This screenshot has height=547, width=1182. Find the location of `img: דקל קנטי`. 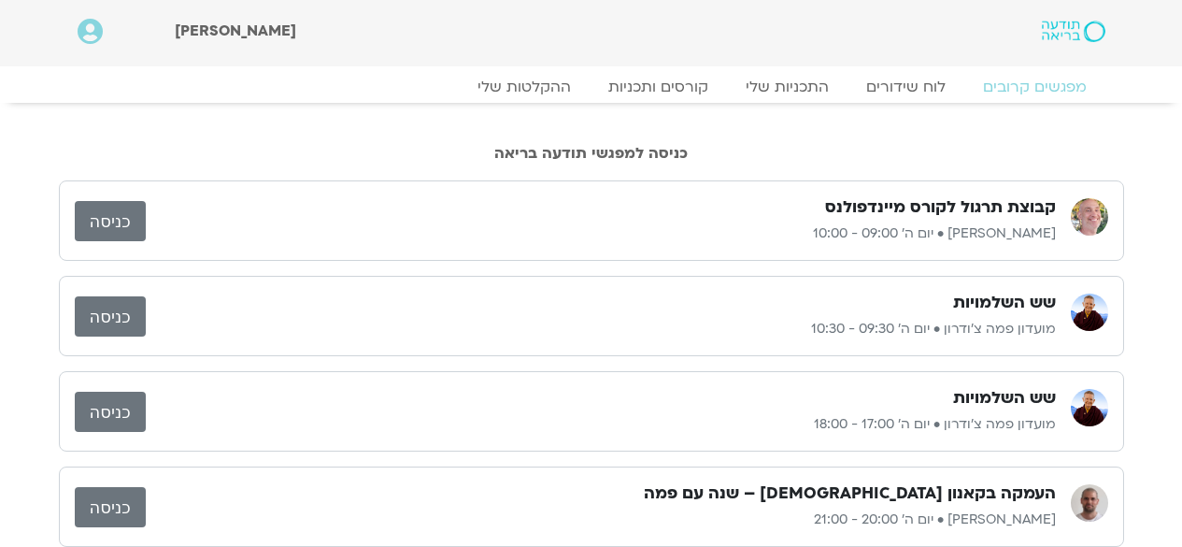

img: דקל קנטי is located at coordinates (1090, 503).